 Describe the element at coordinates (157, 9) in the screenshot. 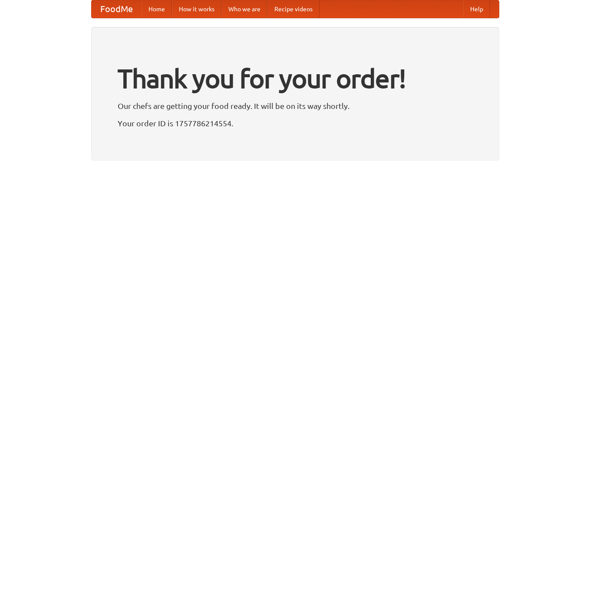

I see `a: Home` at that location.